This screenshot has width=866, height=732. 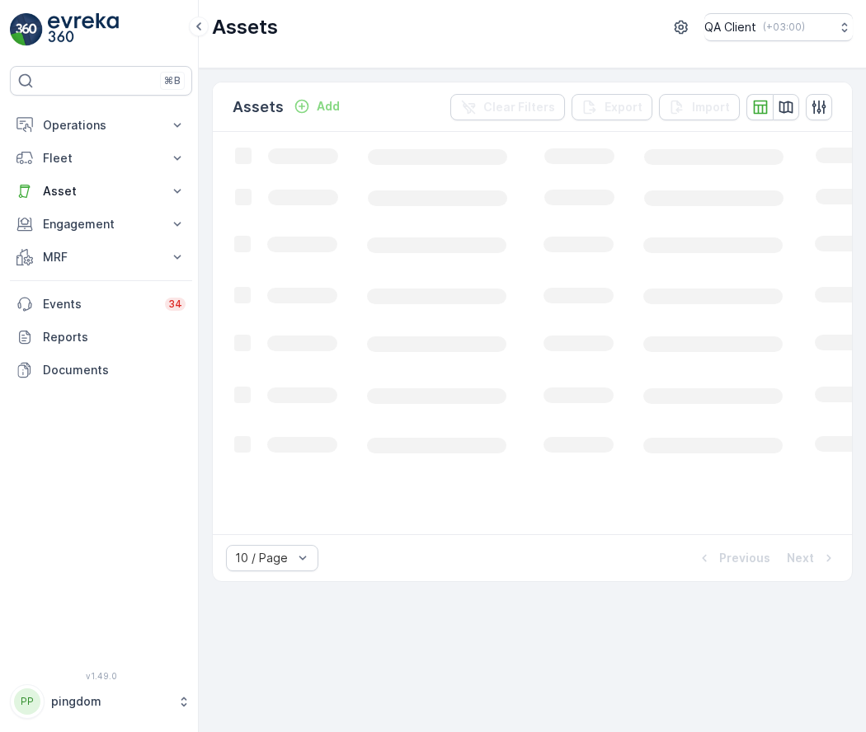 I want to click on p: Add, so click(x=328, y=106).